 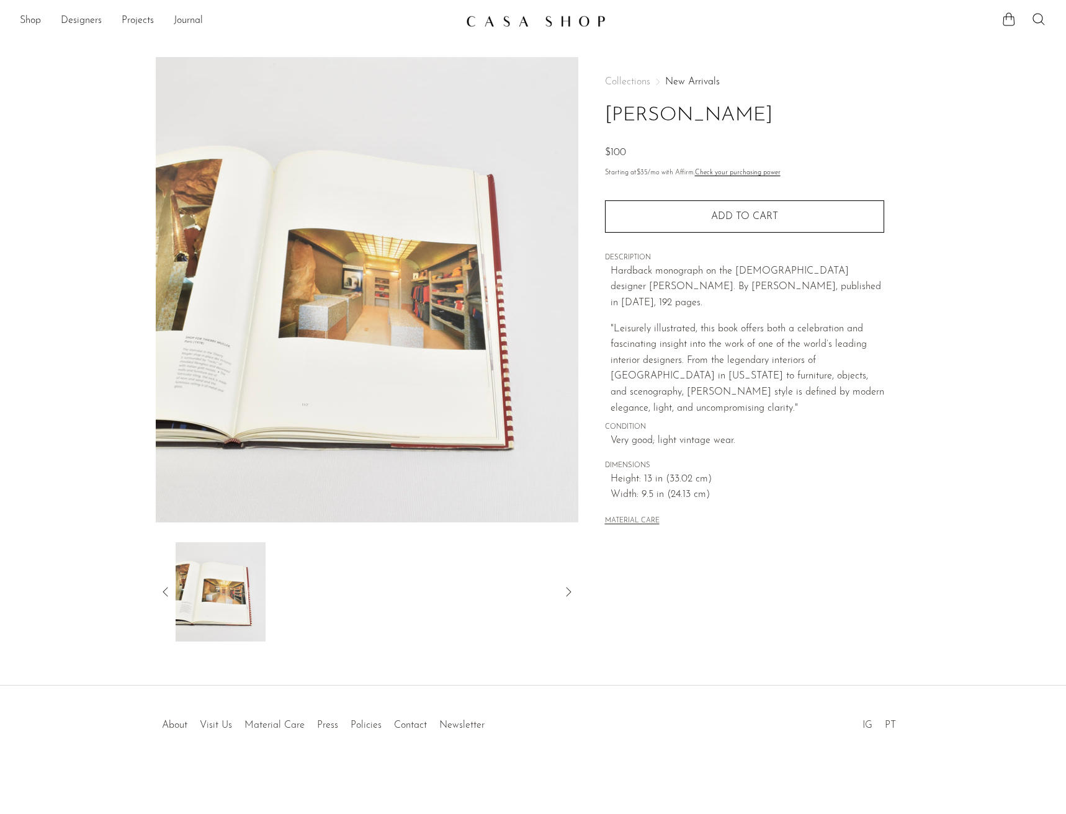 What do you see at coordinates (744, 427) in the screenshot?
I see `span: CONDITION` at bounding box center [744, 427].